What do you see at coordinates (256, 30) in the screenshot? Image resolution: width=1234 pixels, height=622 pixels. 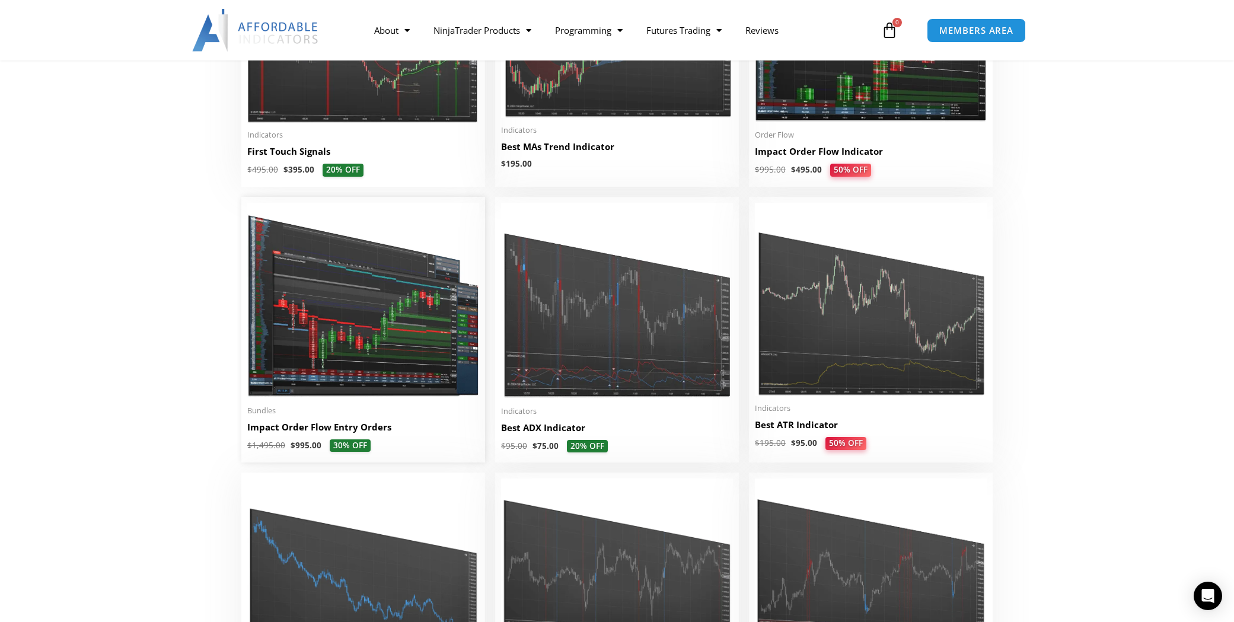 I see `img: LogoAI | Affordable Indicators – NinjaTrader` at bounding box center [256, 30].